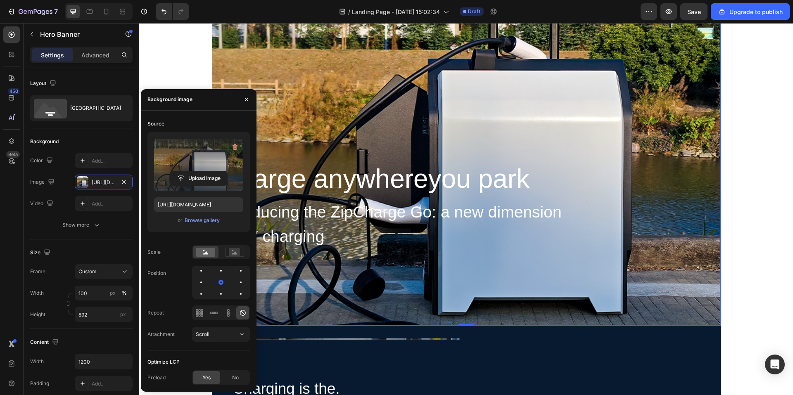  What do you see at coordinates (156, 313) in the screenshot?
I see `div: Repeat` at bounding box center [156, 313].